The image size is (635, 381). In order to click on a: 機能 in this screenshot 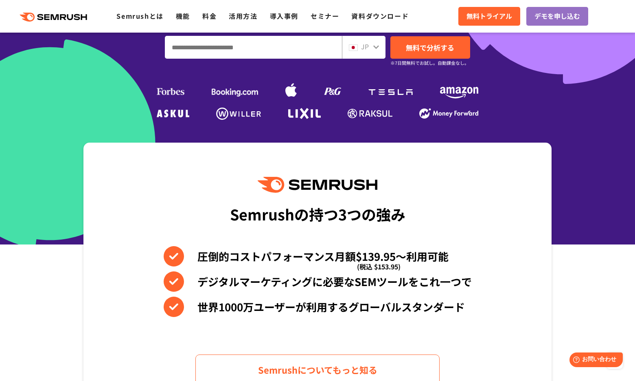, I will do `click(183, 16)`.